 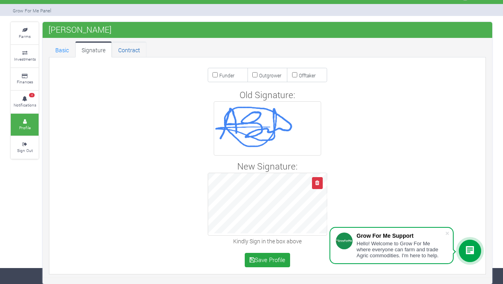 What do you see at coordinates (270, 75) in the screenshot?
I see `small: Outgrower` at bounding box center [270, 75].